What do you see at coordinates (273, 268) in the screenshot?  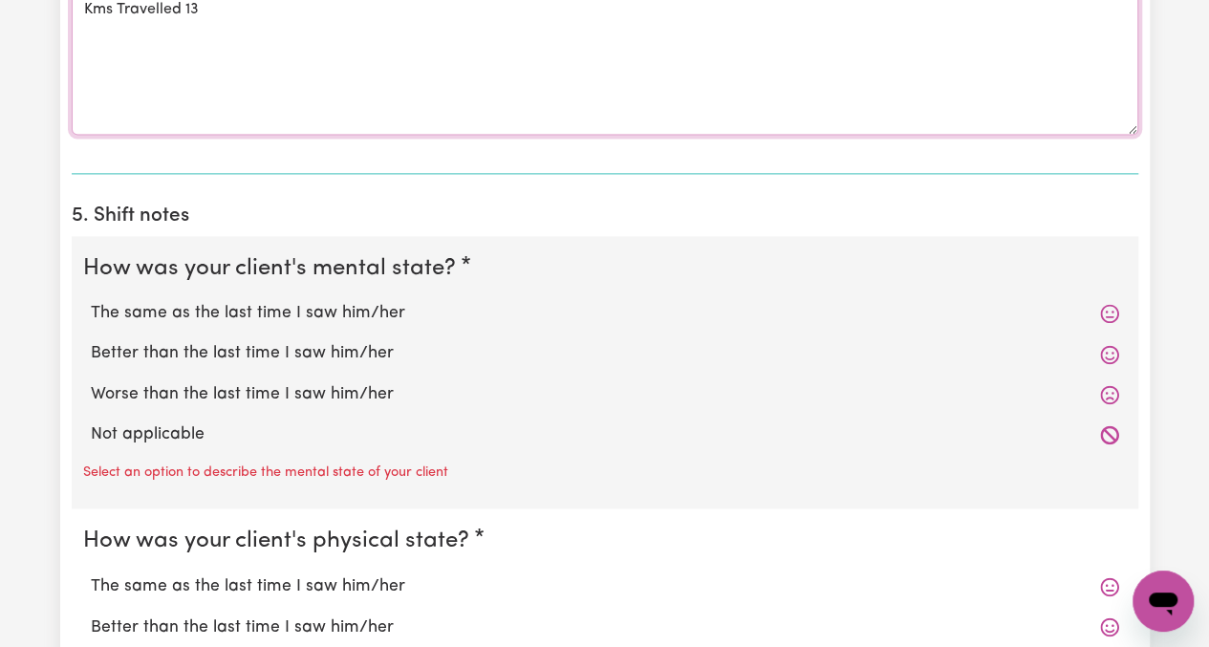 I see `legend: How was your client's mental state?` at bounding box center [273, 268].